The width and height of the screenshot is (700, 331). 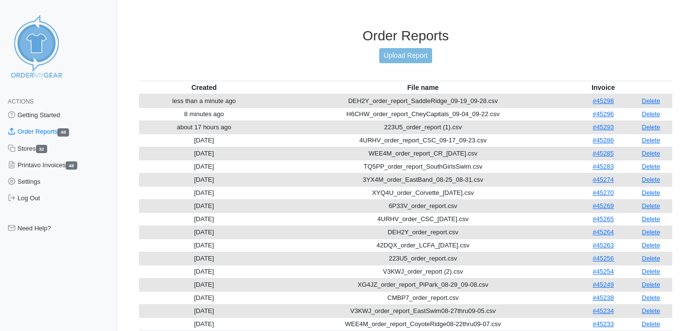 I want to click on a: Upload Report, so click(x=406, y=55).